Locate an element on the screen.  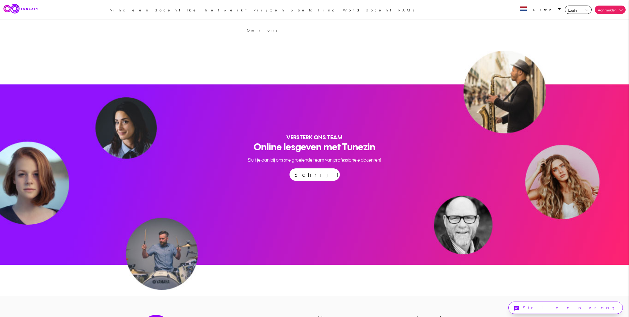
a: Over ons is located at coordinates (262, 30).